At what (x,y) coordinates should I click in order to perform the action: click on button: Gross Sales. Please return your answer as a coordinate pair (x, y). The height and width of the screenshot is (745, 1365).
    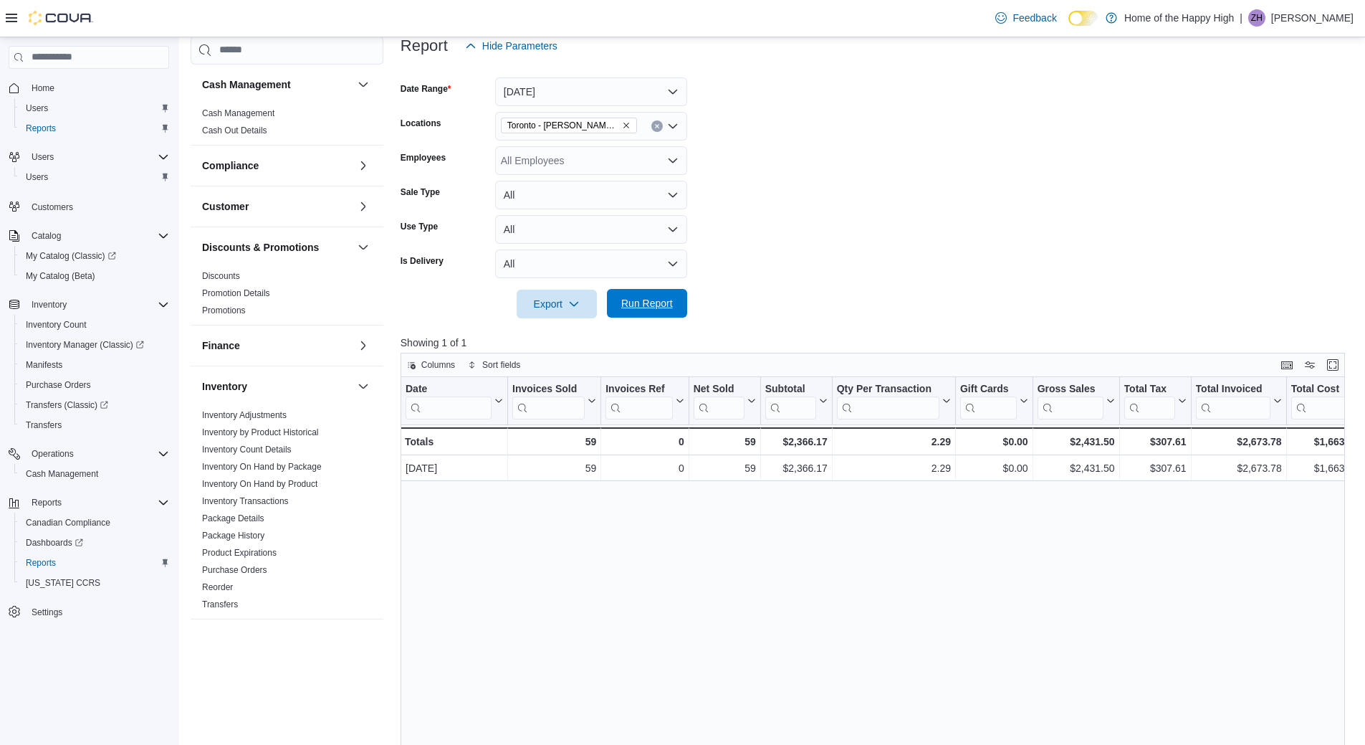
    Looking at the image, I should click on (1076, 401).